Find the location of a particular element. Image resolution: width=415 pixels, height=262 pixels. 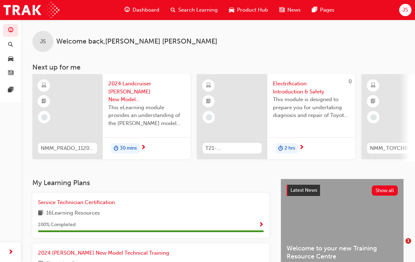

span: Show Progress is located at coordinates (261, 225).